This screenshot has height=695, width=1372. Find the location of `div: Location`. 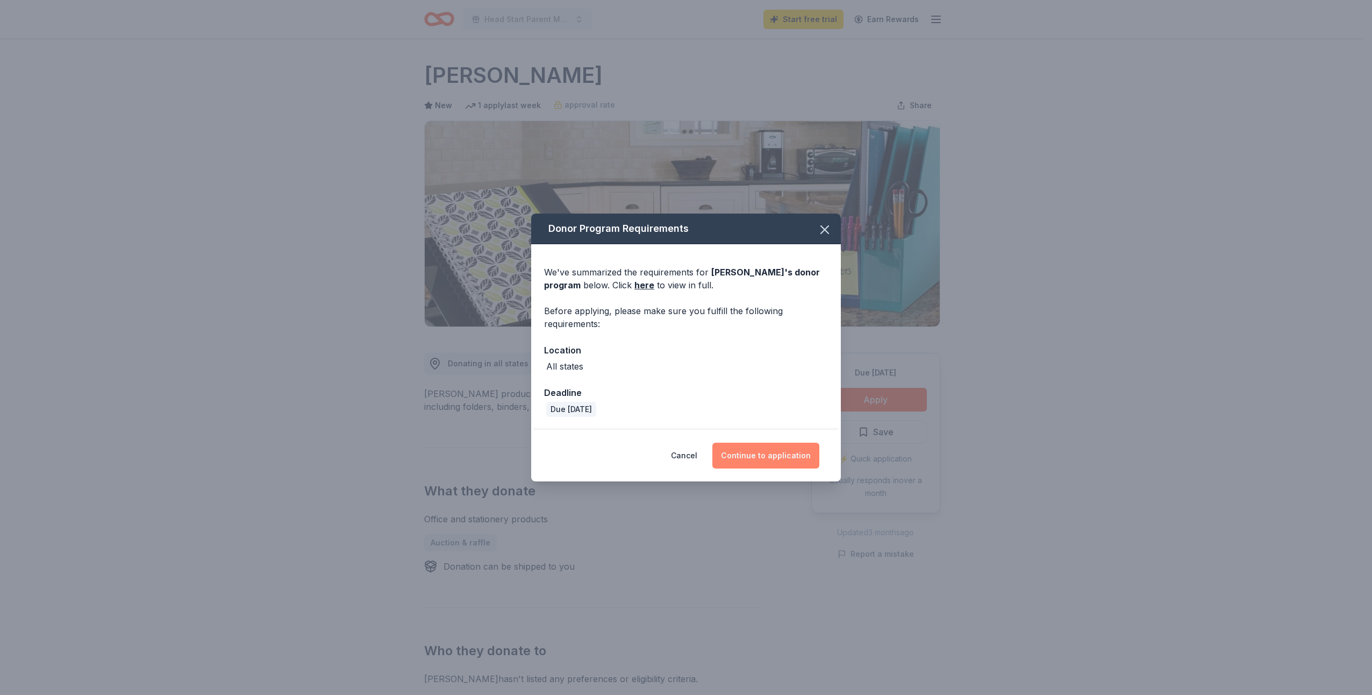

div: Location is located at coordinates (686, 350).